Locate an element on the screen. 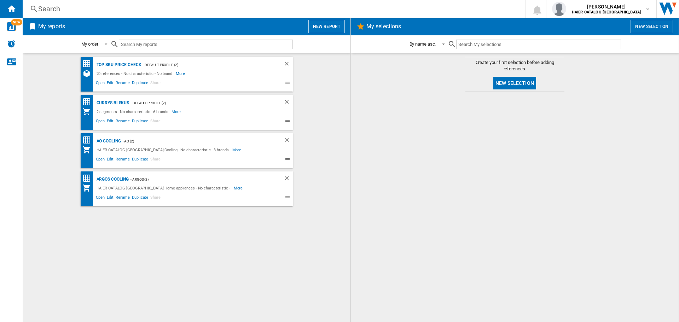 The image size is (679, 322). img: alerts-logo.svg is located at coordinates (11, 44).